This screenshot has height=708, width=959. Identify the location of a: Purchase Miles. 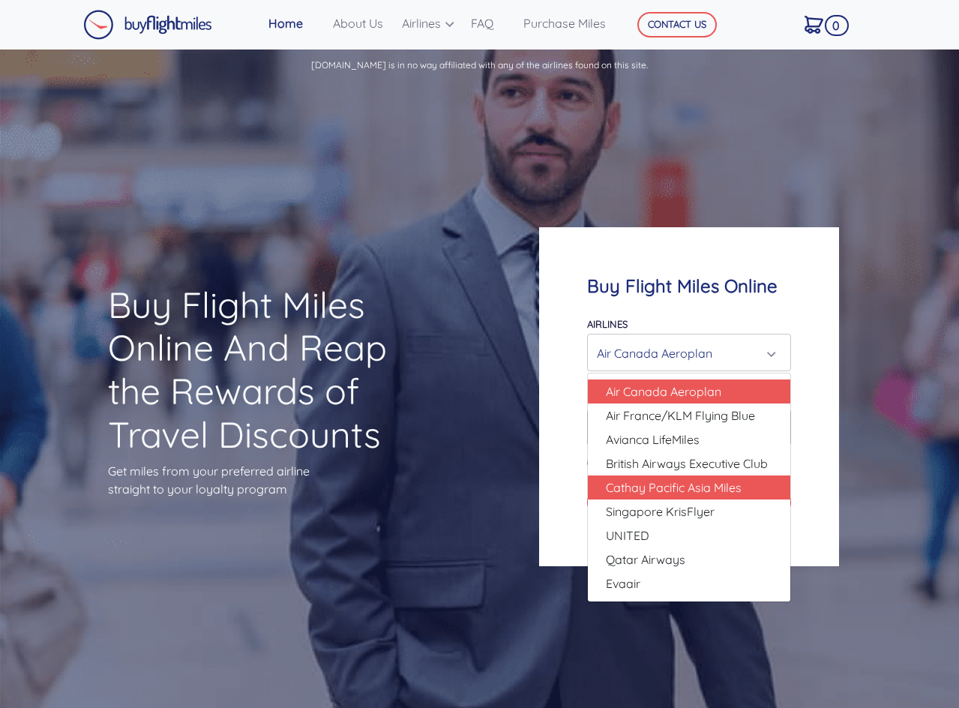
(566, 23).